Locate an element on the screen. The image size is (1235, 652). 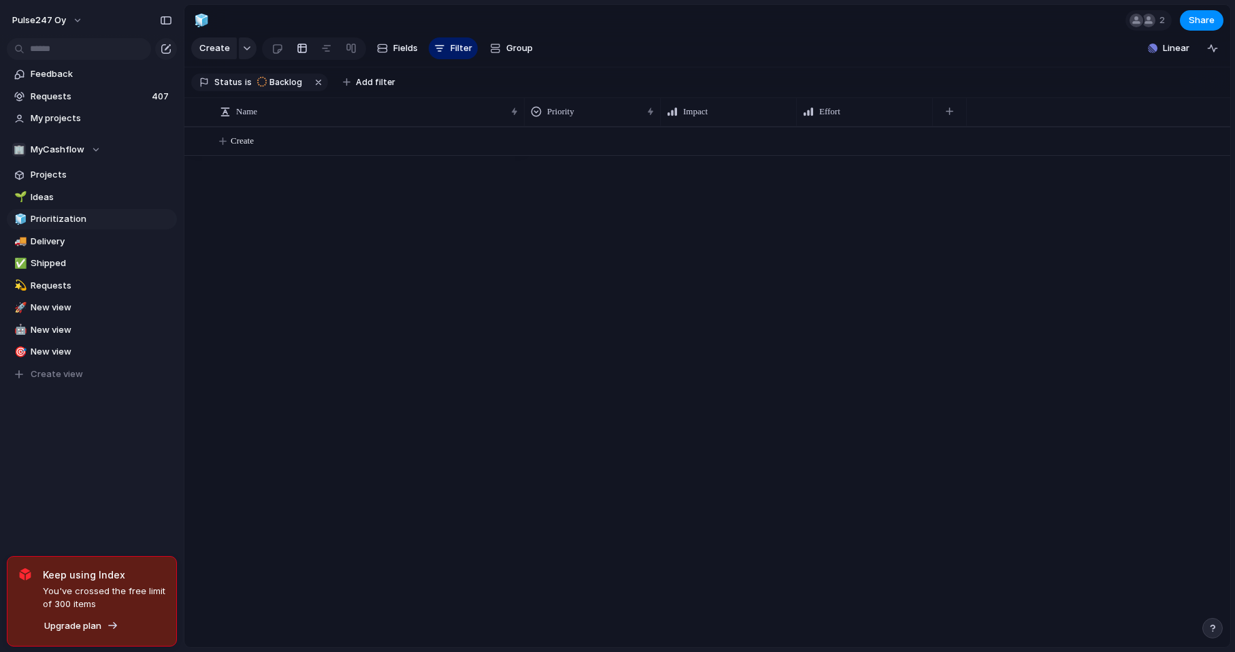
div: 🚚Delivery is located at coordinates (92, 242).